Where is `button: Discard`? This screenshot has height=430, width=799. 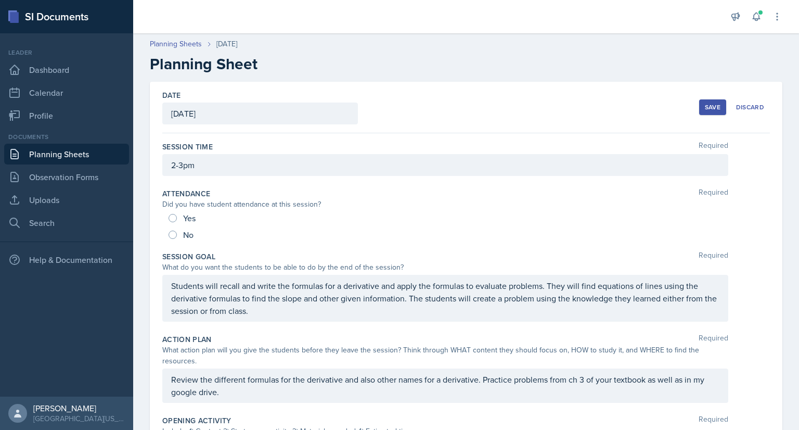
button: Discard is located at coordinates (751, 107).